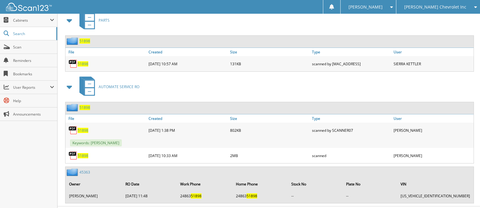 This screenshot has height=208, width=480. What do you see at coordinates (104, 20) in the screenshot?
I see `span: PARTS` at bounding box center [104, 20].